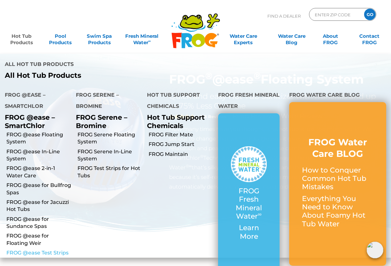 The height and width of the screenshot is (266, 391). I want to click on h4: FROG @ease – SmartChlor, so click(36, 101).